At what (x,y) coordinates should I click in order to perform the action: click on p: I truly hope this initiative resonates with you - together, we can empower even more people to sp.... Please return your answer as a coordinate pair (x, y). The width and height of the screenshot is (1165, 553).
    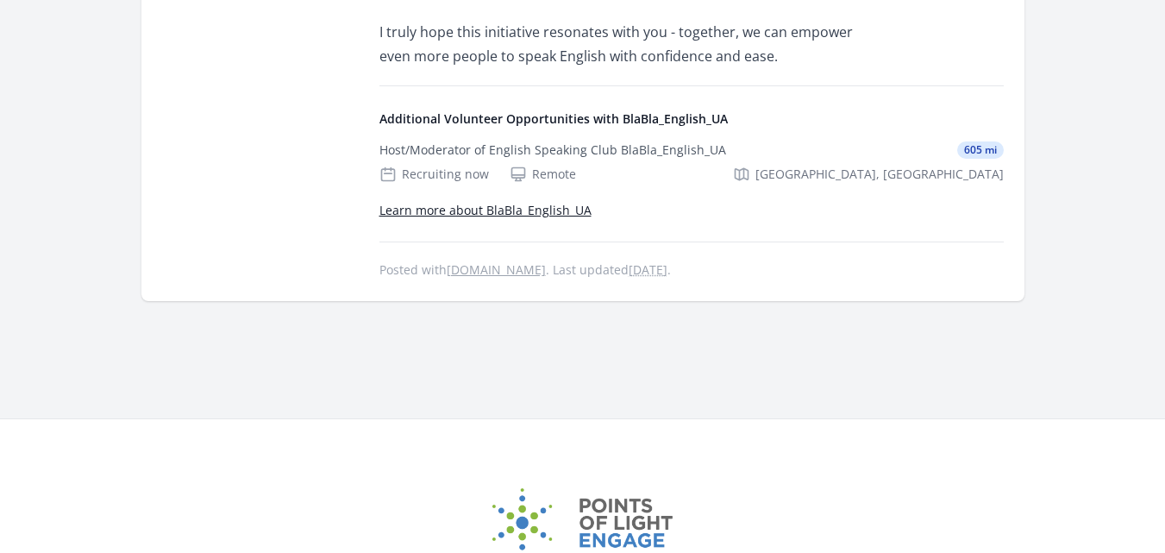
    Looking at the image, I should click on (631, 44).